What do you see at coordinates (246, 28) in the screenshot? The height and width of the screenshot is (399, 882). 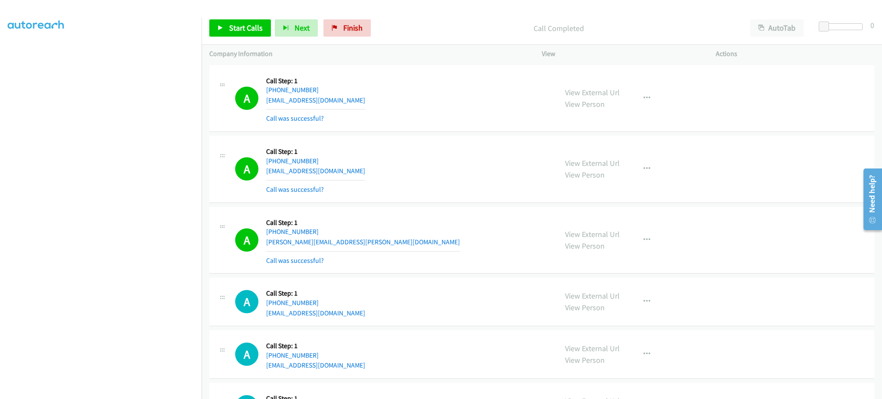 I see `span: Start Calls` at bounding box center [246, 28].